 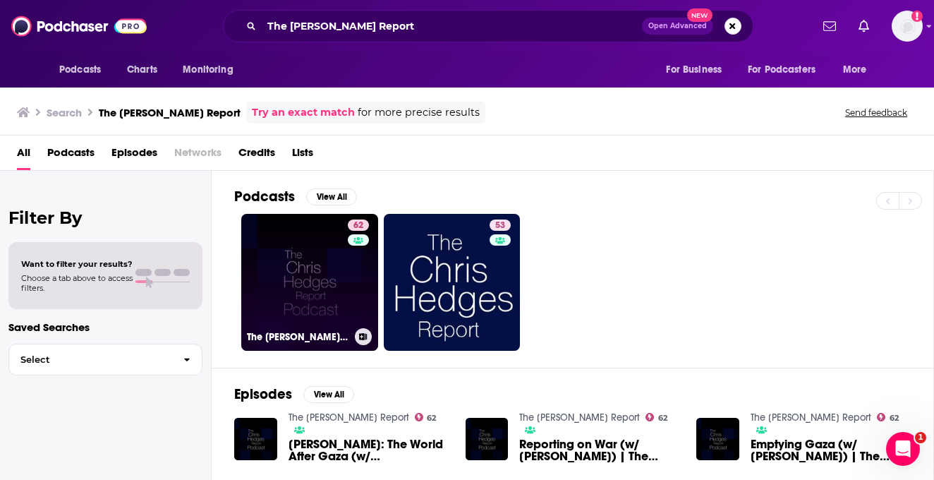 I want to click on span: More, so click(x=855, y=70).